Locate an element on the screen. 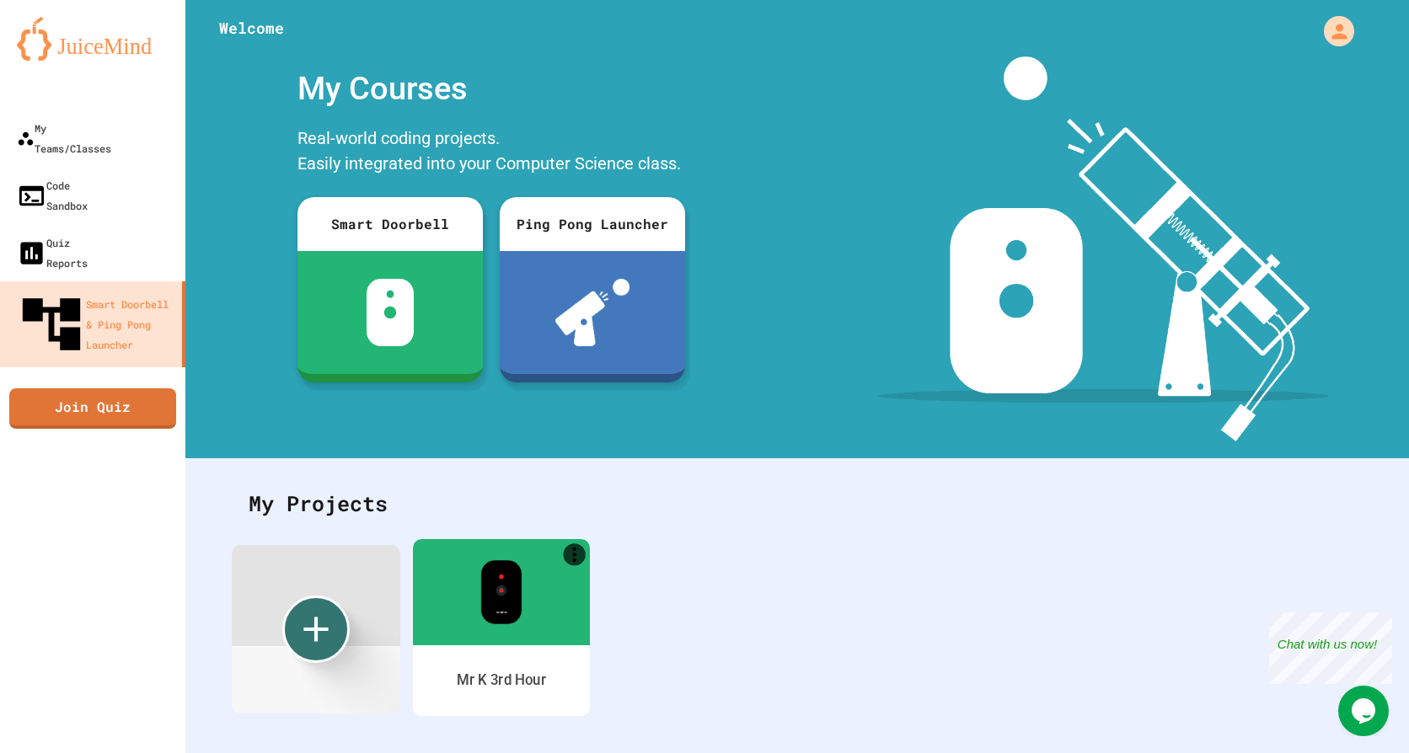  img: sdb-real-colors.png is located at coordinates (500, 592).